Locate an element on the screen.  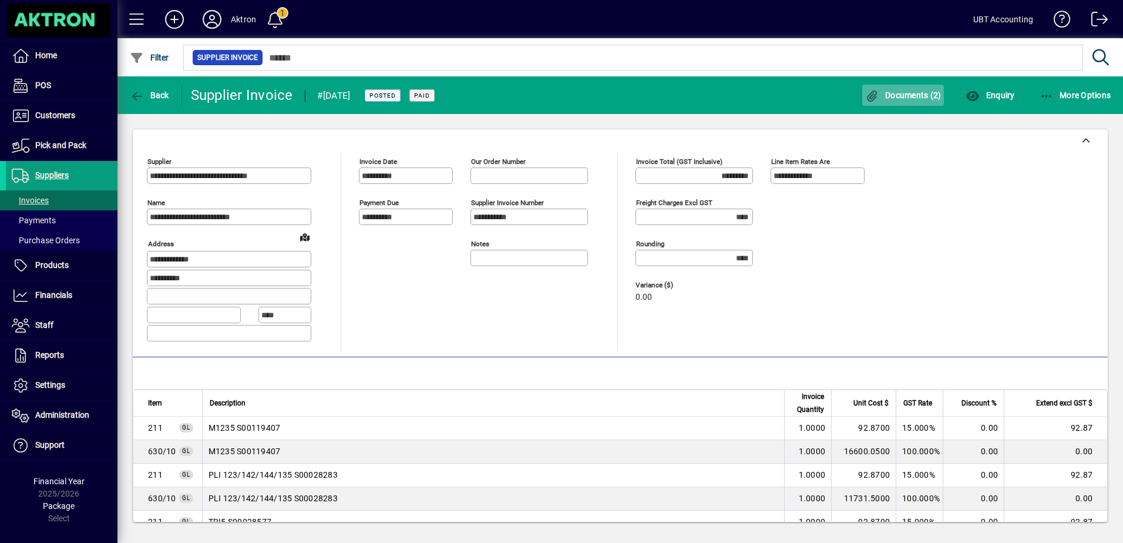
div: UBT Accounting is located at coordinates (1003, 19).